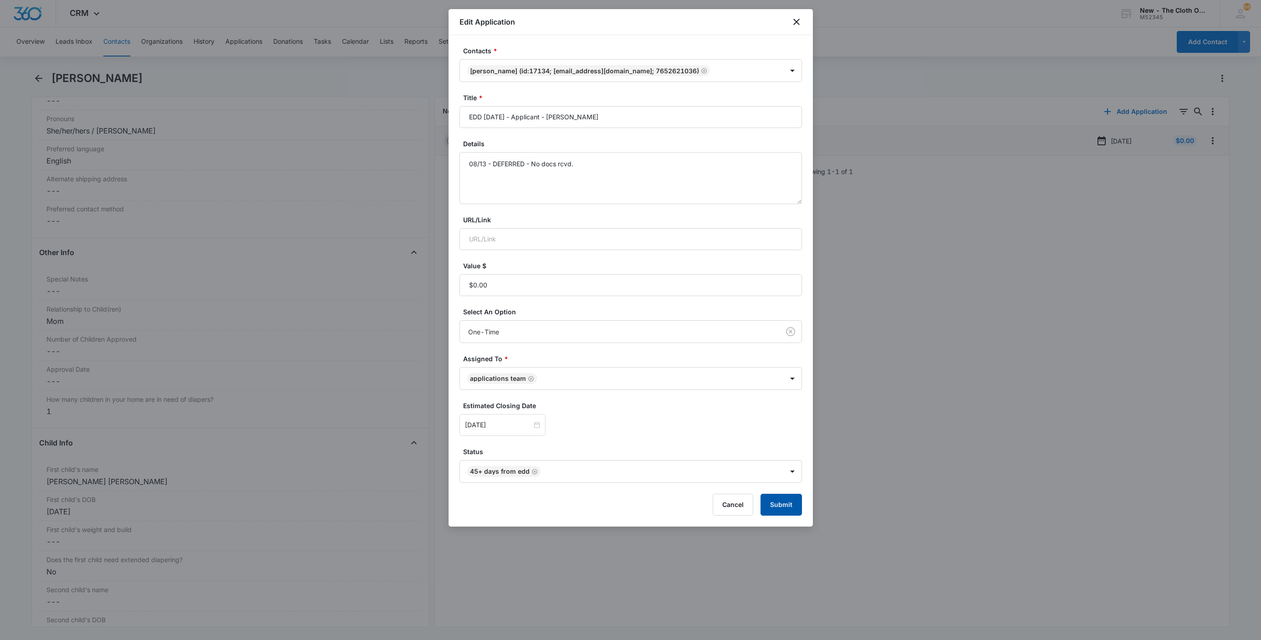  Describe the element at coordinates (635, 405) in the screenshot. I see `label: Estimated Closing Date` at that location.